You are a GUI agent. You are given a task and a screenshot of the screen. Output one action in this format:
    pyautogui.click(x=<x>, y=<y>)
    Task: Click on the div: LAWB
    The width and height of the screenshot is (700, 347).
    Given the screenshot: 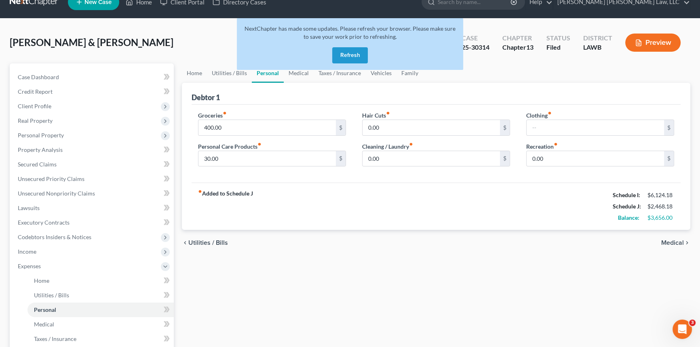 What is the action you would take?
    pyautogui.click(x=598, y=47)
    